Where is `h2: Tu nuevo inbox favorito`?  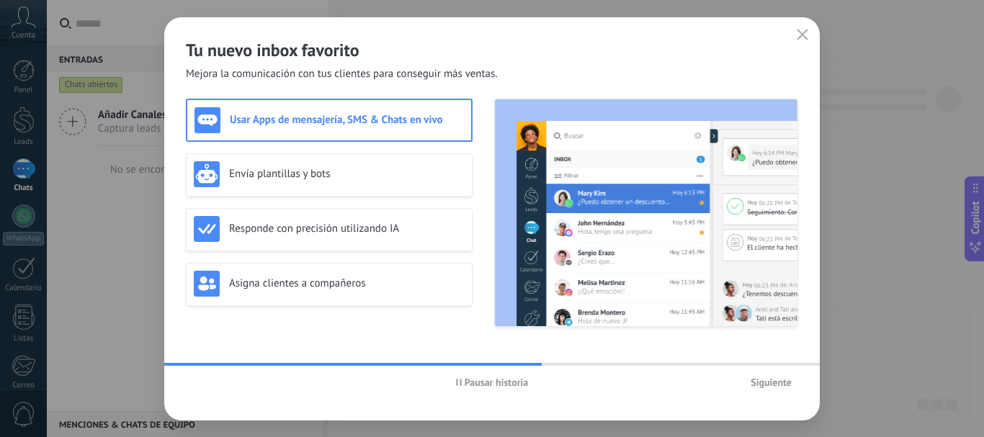 h2: Tu nuevo inbox favorito is located at coordinates (492, 50).